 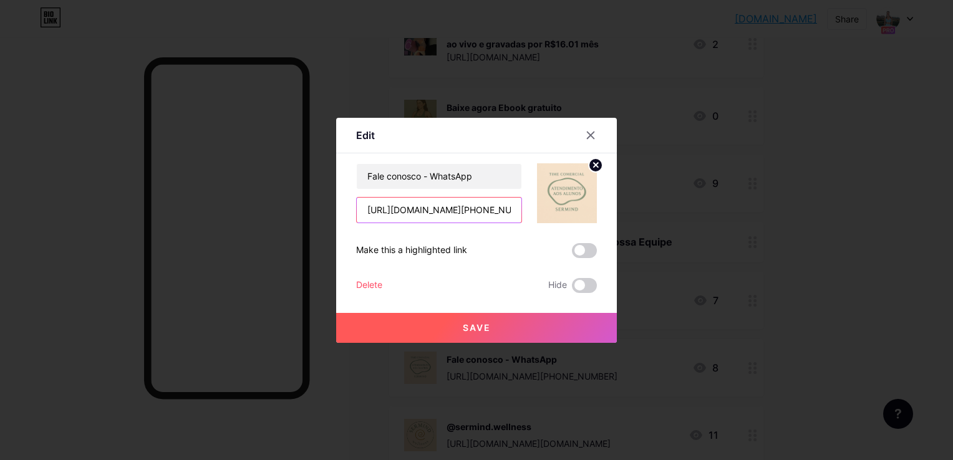 What do you see at coordinates (558, 286) in the screenshot?
I see `span: Hide` at bounding box center [558, 286].